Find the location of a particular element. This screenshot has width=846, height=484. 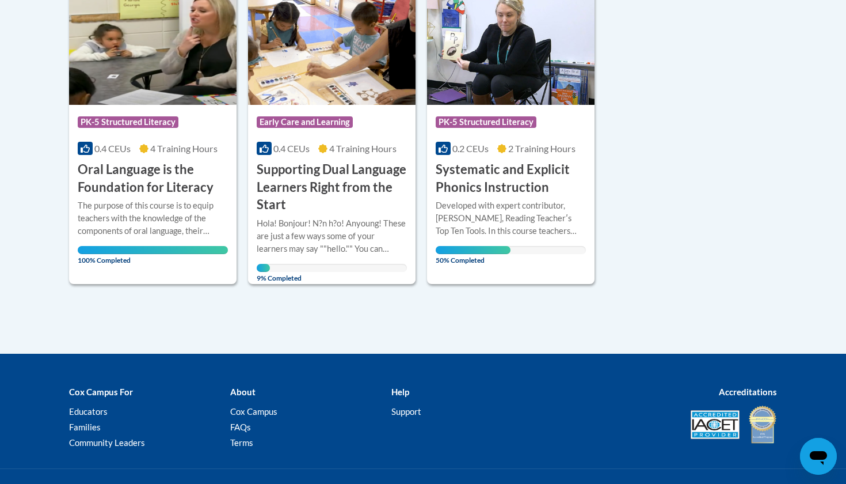

div: Hola! Bonjour! N?n h?o! Anyoung! These are just a few ways some of your learners may say ""hello.... is located at coordinates (332, 236).